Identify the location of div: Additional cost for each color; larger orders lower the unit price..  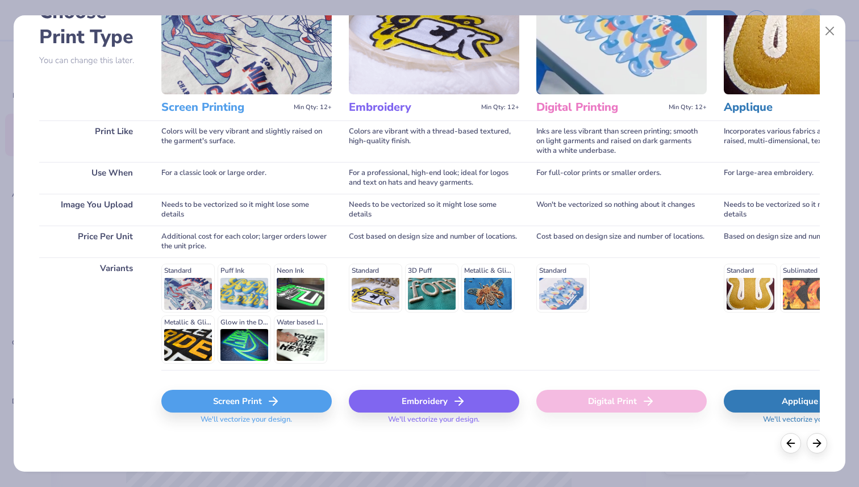
(247, 241).